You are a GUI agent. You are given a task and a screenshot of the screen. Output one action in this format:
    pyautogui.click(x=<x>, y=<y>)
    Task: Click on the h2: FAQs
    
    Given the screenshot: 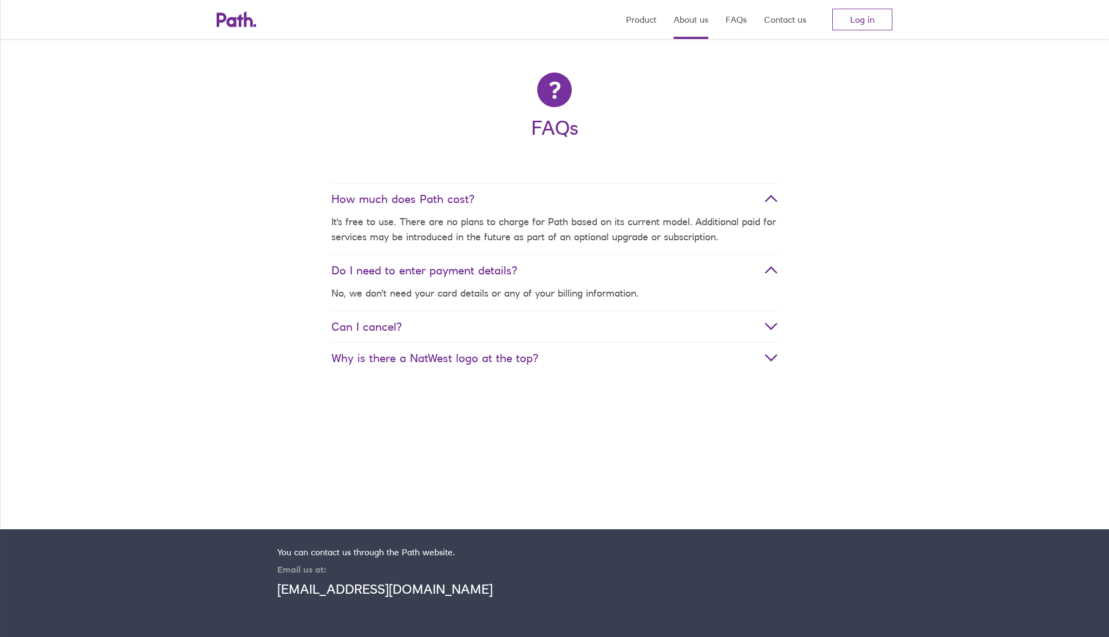 What is the action you would take?
    pyautogui.click(x=554, y=128)
    